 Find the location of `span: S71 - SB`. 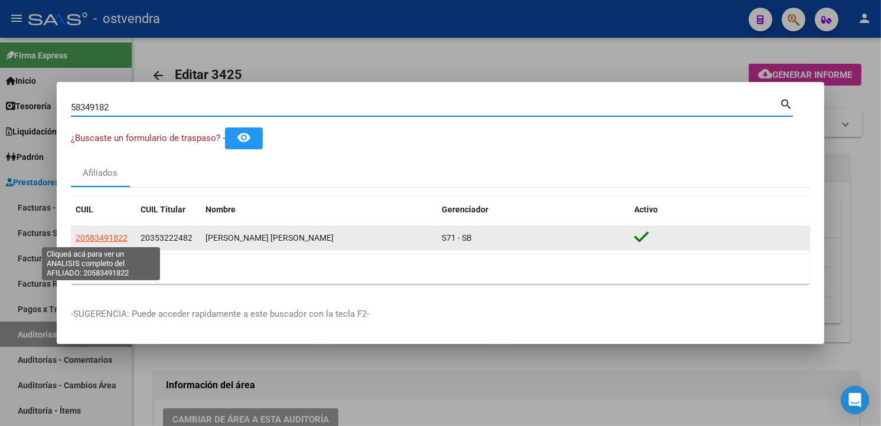

span: S71 - SB is located at coordinates (456, 238).